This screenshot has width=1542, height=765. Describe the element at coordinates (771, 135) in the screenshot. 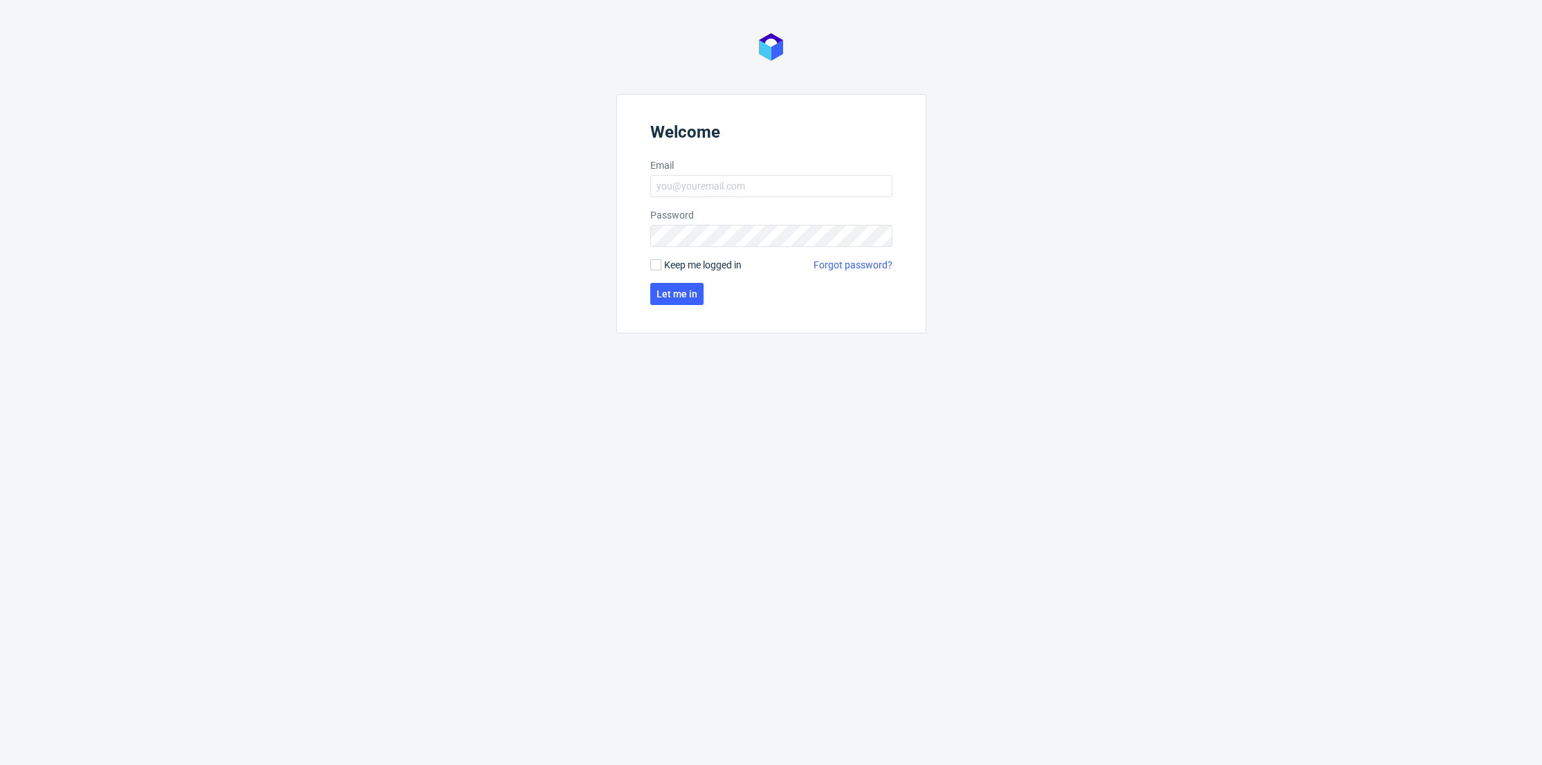

I see `header: Welcome` at that location.